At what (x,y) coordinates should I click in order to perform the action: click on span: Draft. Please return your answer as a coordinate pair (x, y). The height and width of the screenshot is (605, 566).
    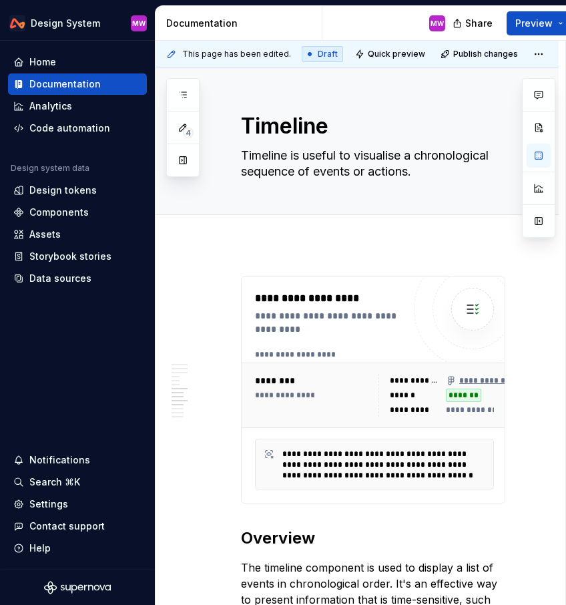
    Looking at the image, I should click on (328, 54).